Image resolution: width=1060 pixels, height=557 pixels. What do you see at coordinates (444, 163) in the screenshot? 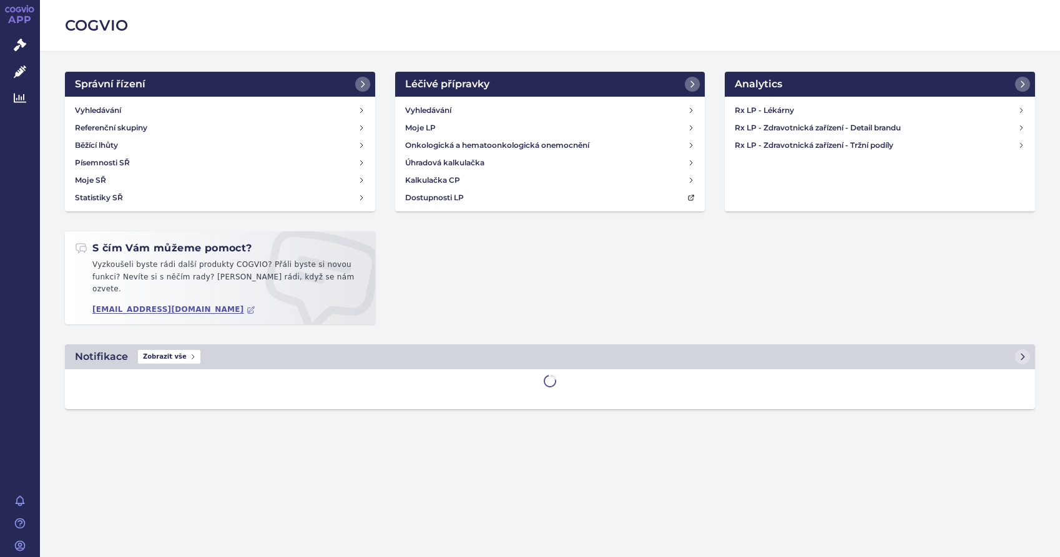
I see `h4: Úhradová kalkulačka` at bounding box center [444, 163].